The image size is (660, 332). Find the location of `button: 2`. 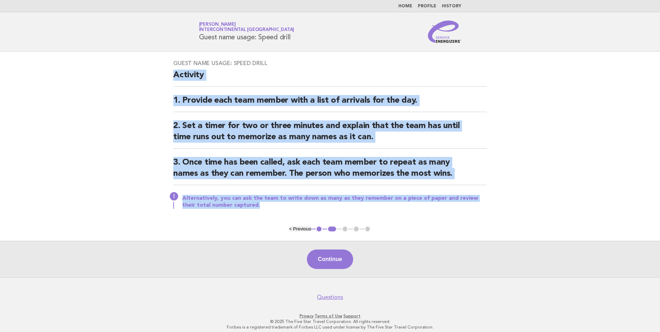

button: 2 is located at coordinates (332, 229).